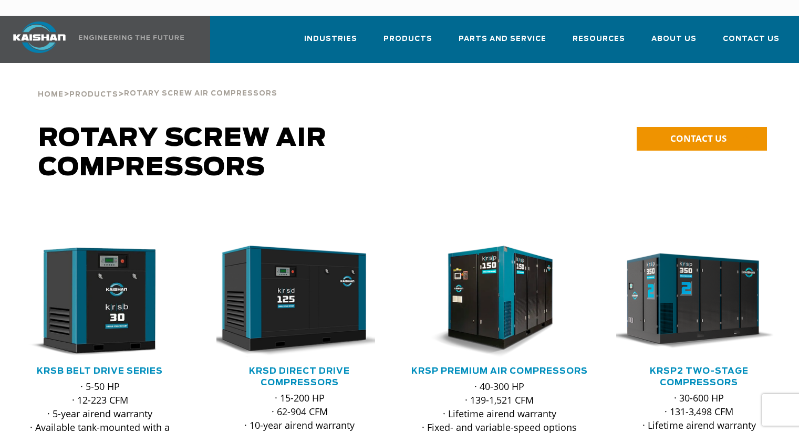 The image size is (799, 433). What do you see at coordinates (100, 302) in the screenshot?
I see `div: krsb30` at bounding box center [100, 302].